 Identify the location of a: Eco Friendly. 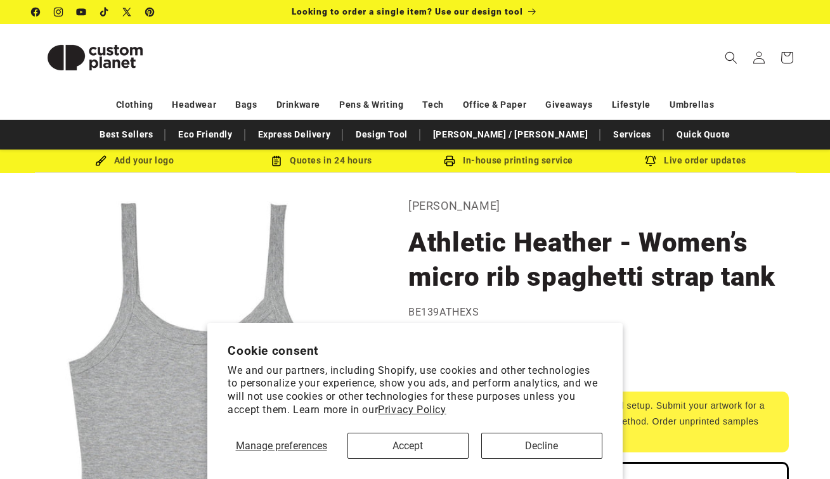
(205, 134).